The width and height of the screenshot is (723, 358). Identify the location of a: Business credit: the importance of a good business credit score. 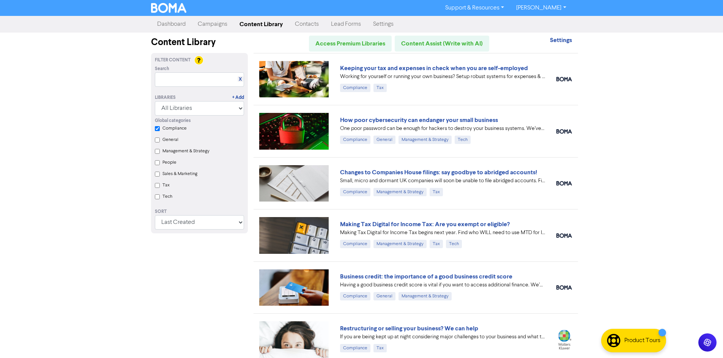
(426, 277).